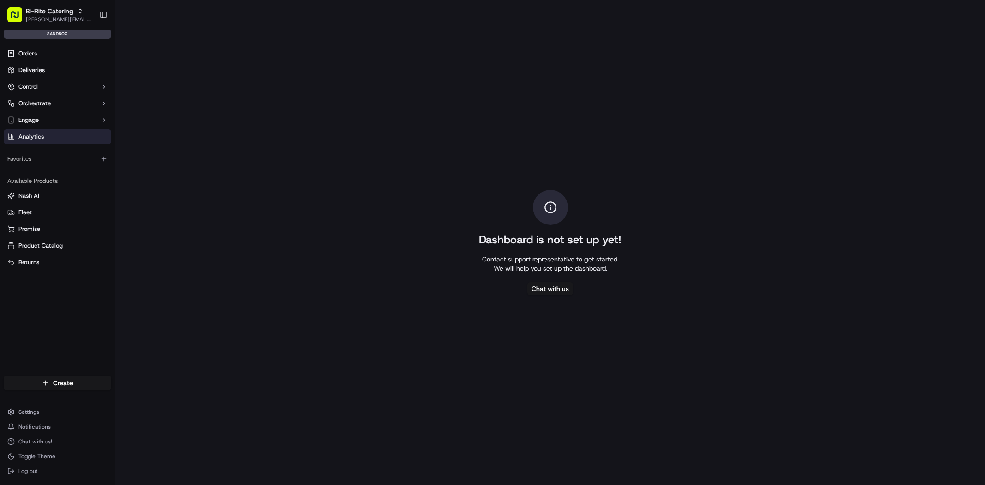  I want to click on h2: Dashboard is not set up yet!, so click(550, 240).